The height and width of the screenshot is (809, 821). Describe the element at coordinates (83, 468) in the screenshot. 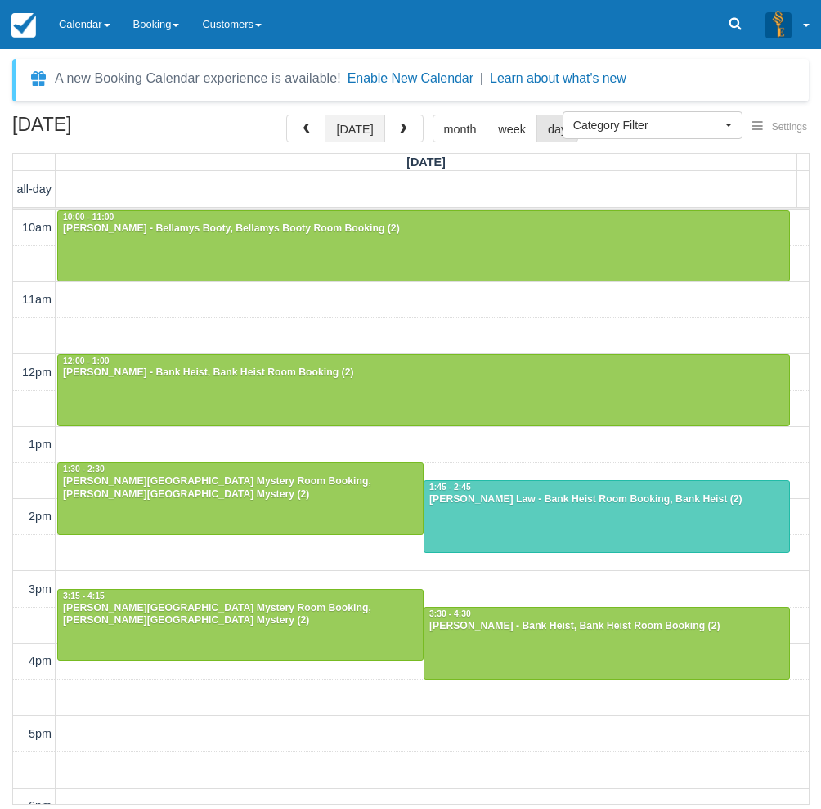

I see `span: 1:30 - 2:30` at that location.